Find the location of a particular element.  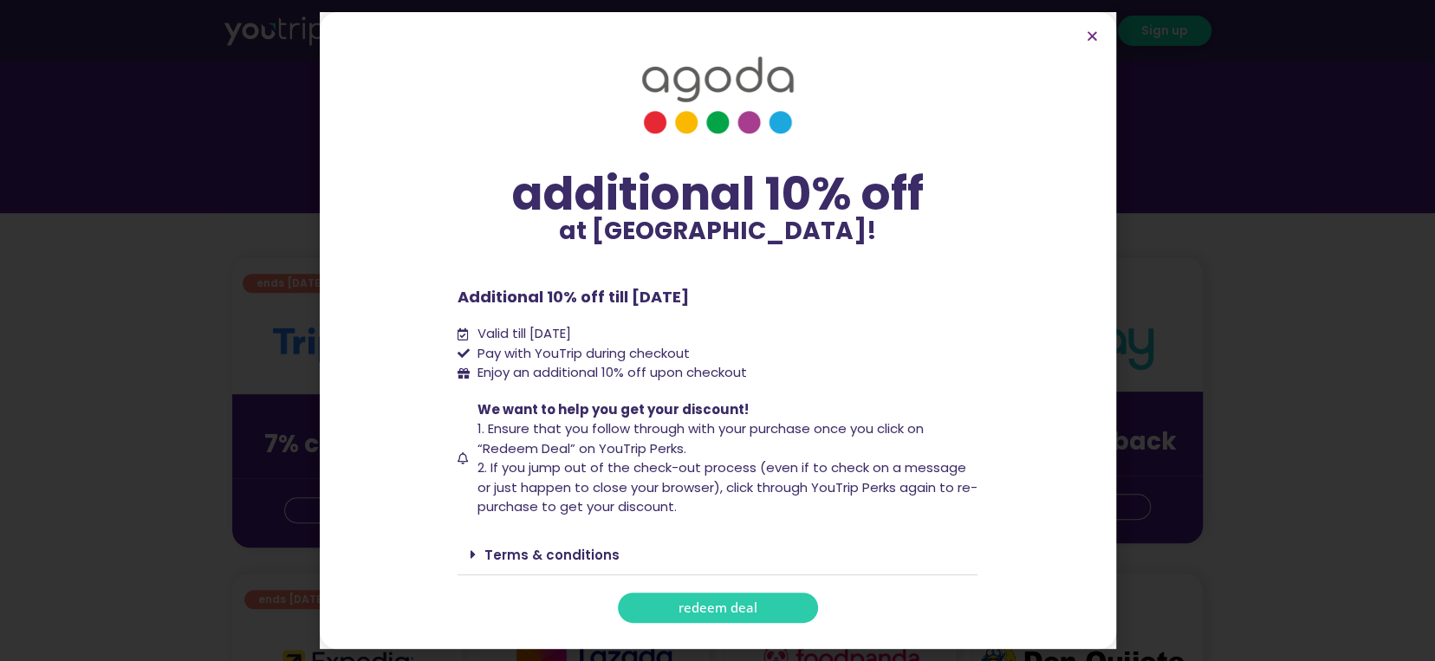

span: Enjoy an additional 10% off upon checkout is located at coordinates (612, 372).